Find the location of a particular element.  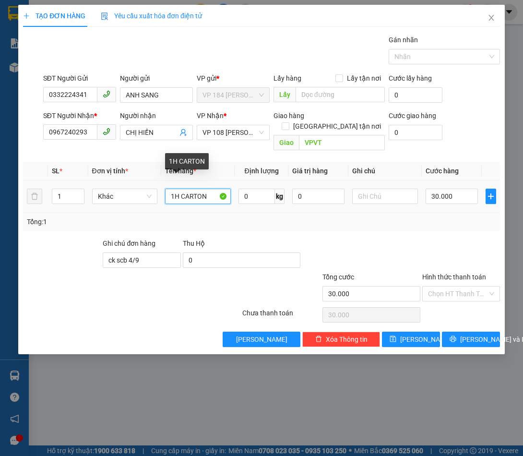

span: VP Nhận is located at coordinates (210, 116).